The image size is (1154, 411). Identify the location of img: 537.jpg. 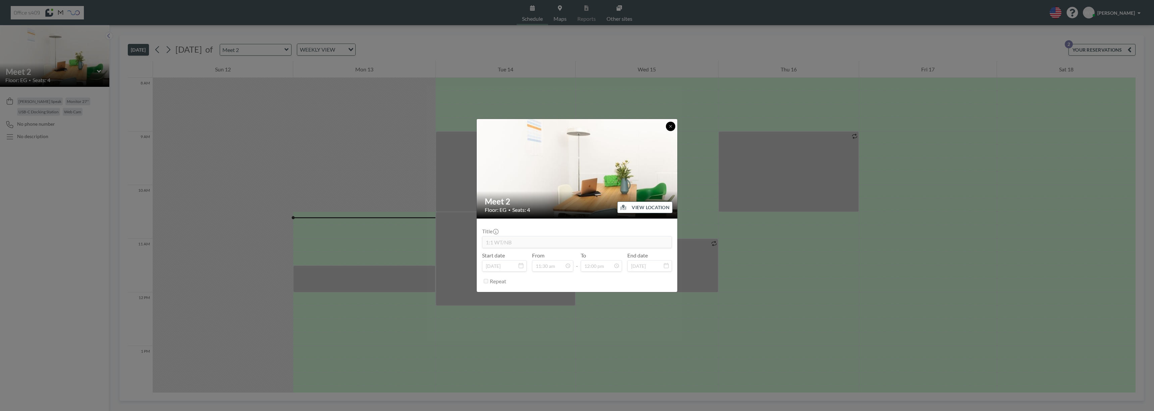
(578, 169).